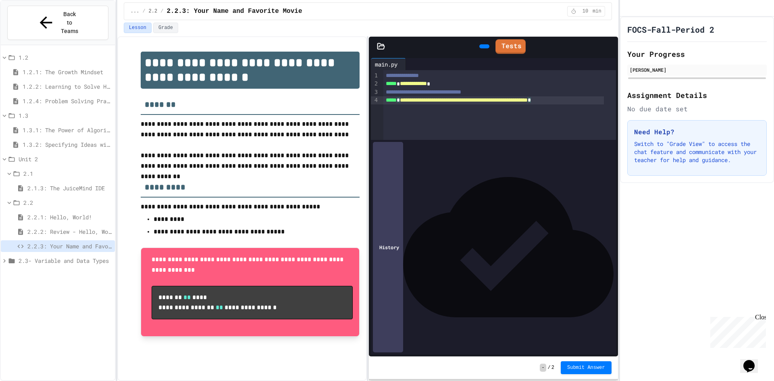 This screenshot has width=774, height=381. What do you see at coordinates (65, 260) in the screenshot?
I see `span: 2.3- Variable and Data Types` at bounding box center [65, 260].